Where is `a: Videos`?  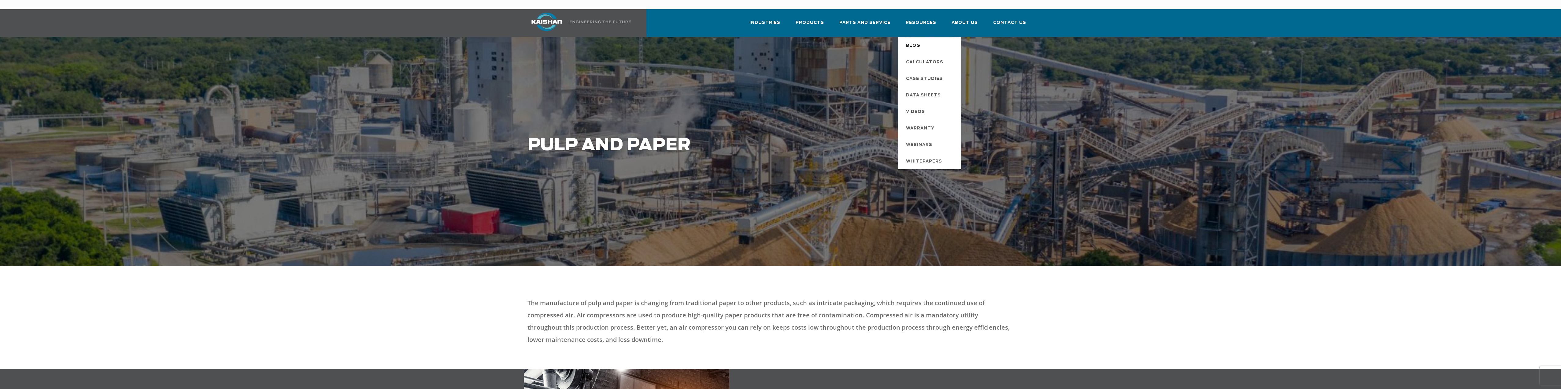
a: Videos is located at coordinates (931, 111).